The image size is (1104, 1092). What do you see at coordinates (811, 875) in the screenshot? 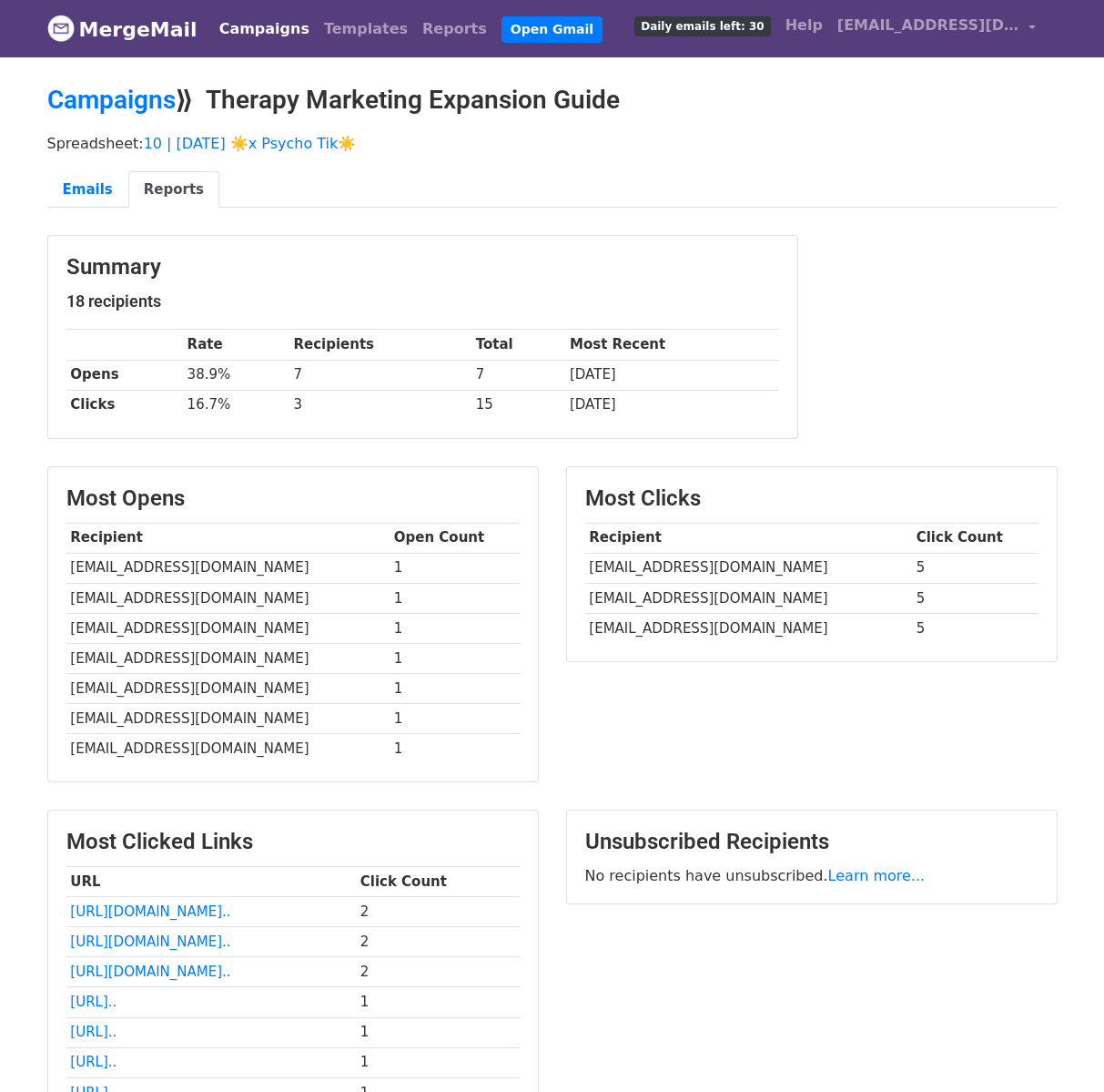
I see `p: No recipients have unsubscribed.` at bounding box center [811, 875].